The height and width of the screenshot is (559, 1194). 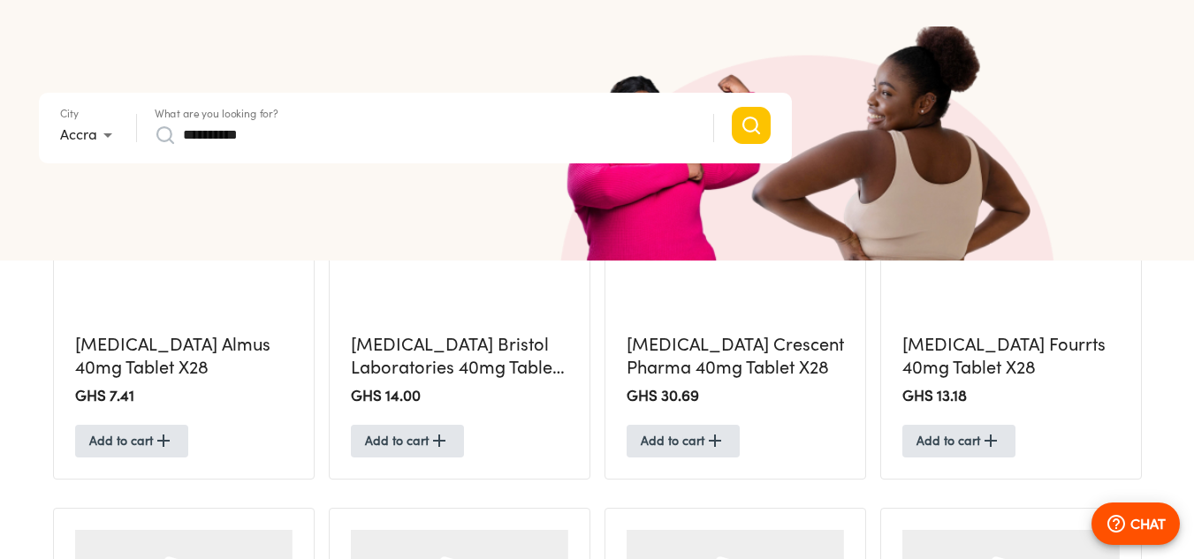 What do you see at coordinates (735, 396) in the screenshot?
I see `h2: GHS 30.69` at bounding box center [735, 396].